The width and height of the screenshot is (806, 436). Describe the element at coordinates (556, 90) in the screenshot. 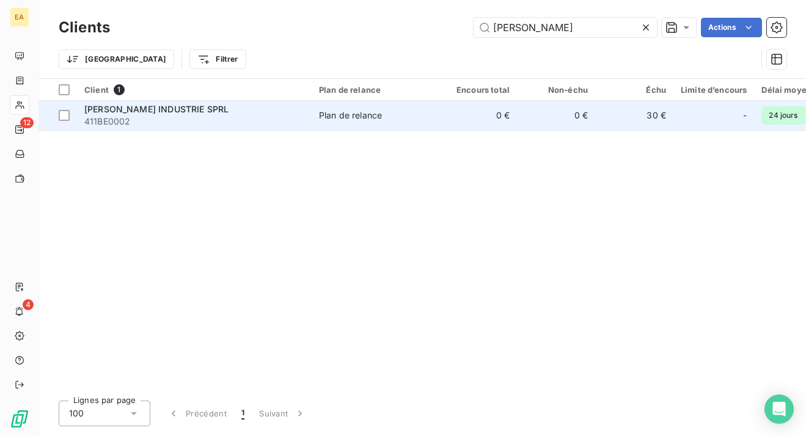

I see `div: Non-échu` at that location.